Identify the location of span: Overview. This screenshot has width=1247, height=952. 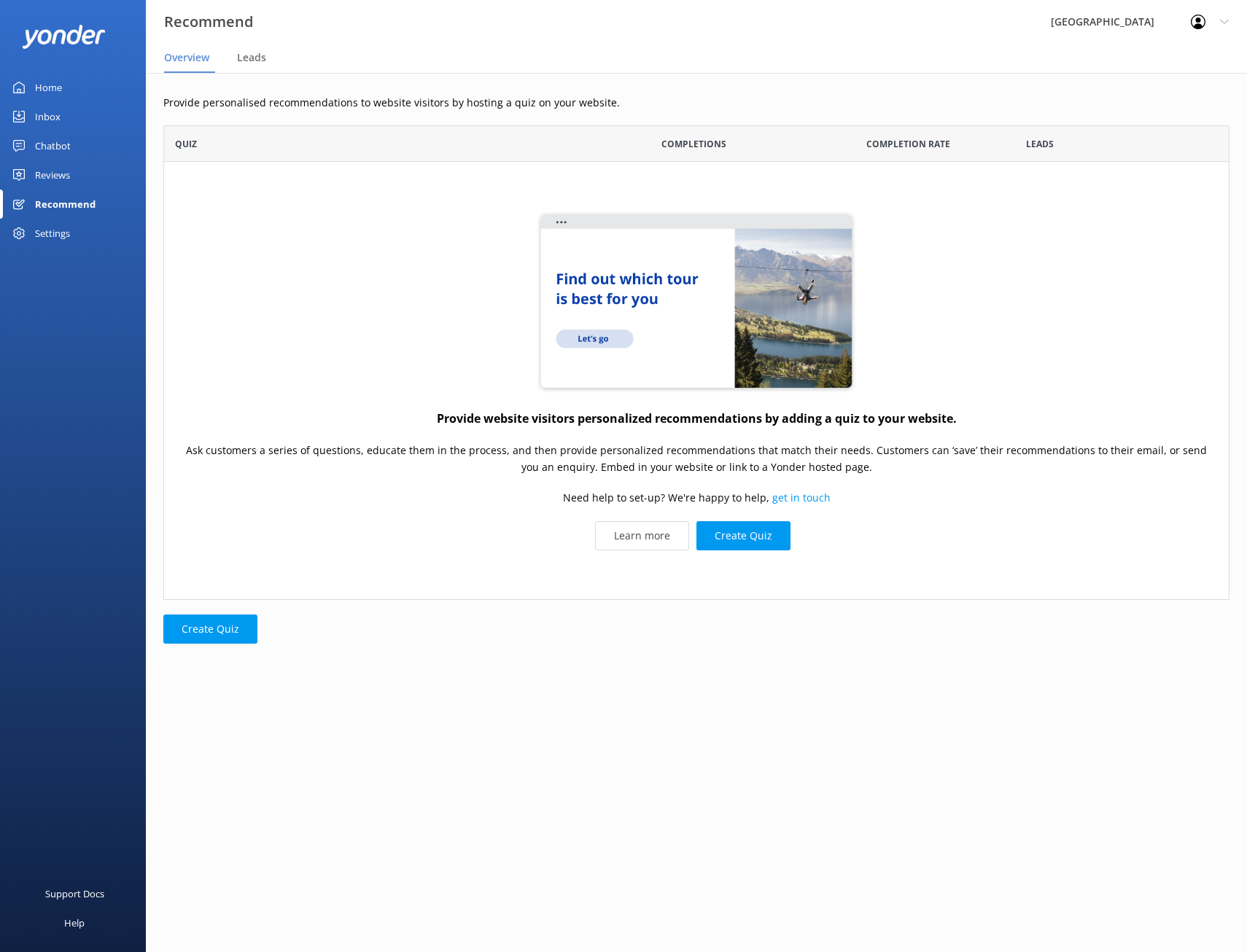
(187, 58).